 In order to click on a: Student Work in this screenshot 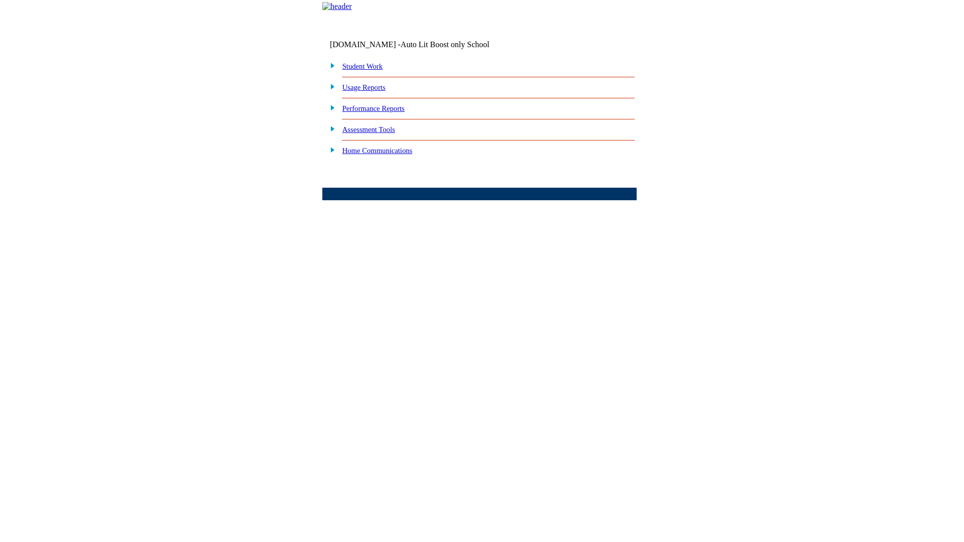, I will do `click(362, 66)`.